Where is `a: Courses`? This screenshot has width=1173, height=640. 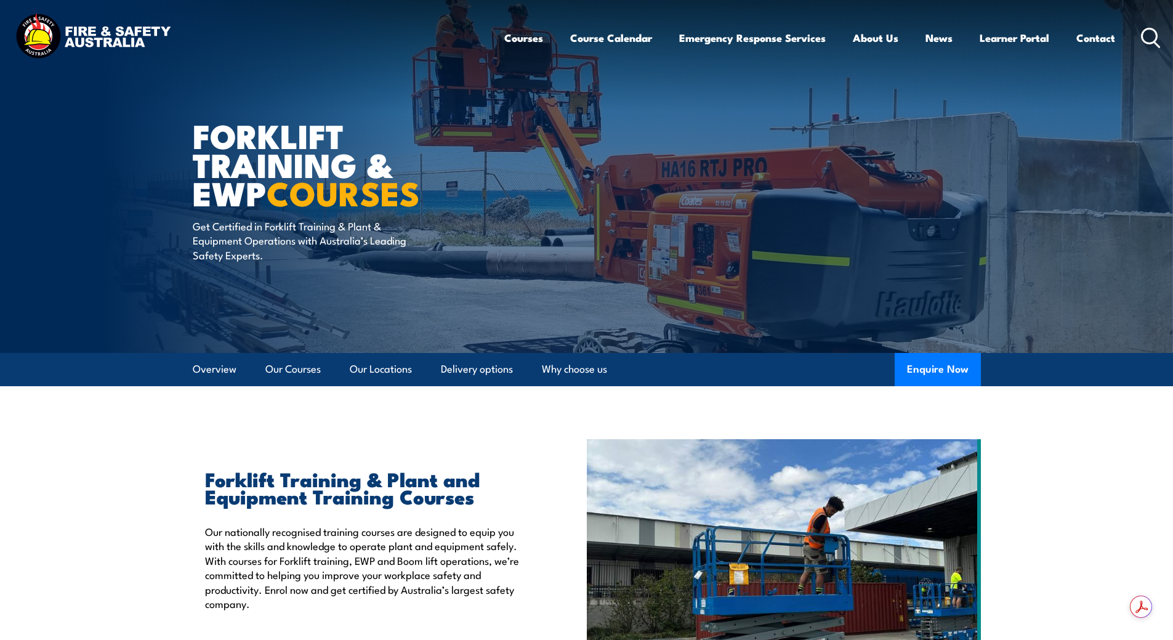
a: Courses is located at coordinates (523, 38).